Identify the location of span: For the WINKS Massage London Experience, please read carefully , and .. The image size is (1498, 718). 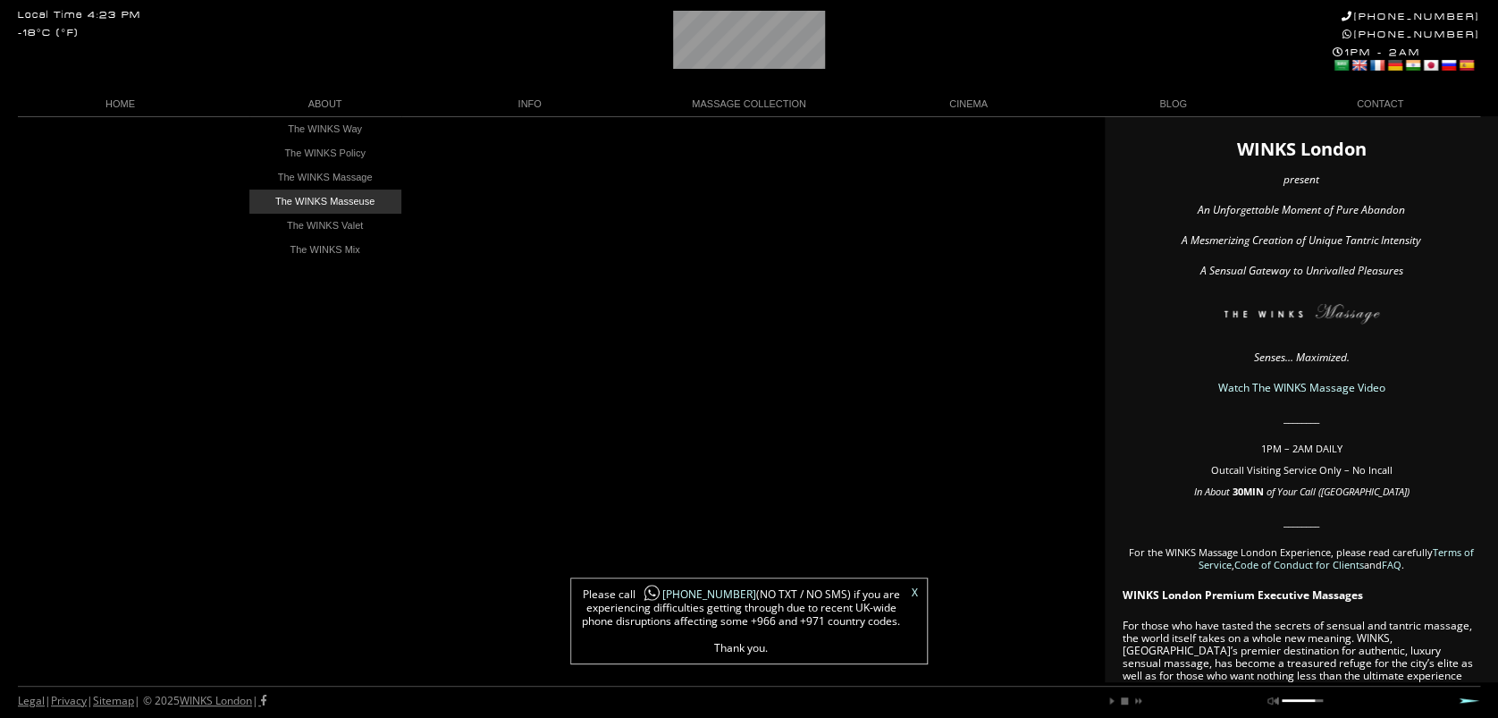
(1301, 558).